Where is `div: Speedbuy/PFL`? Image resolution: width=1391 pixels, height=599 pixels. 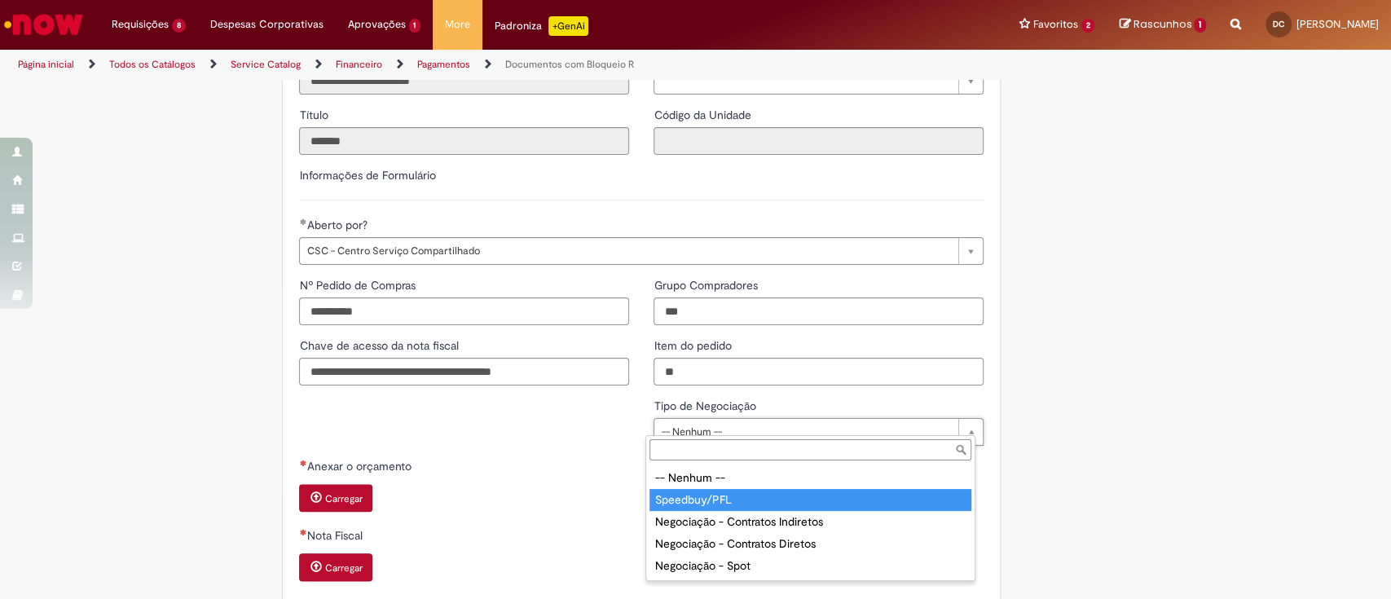 div: Speedbuy/PFL is located at coordinates (810, 500).